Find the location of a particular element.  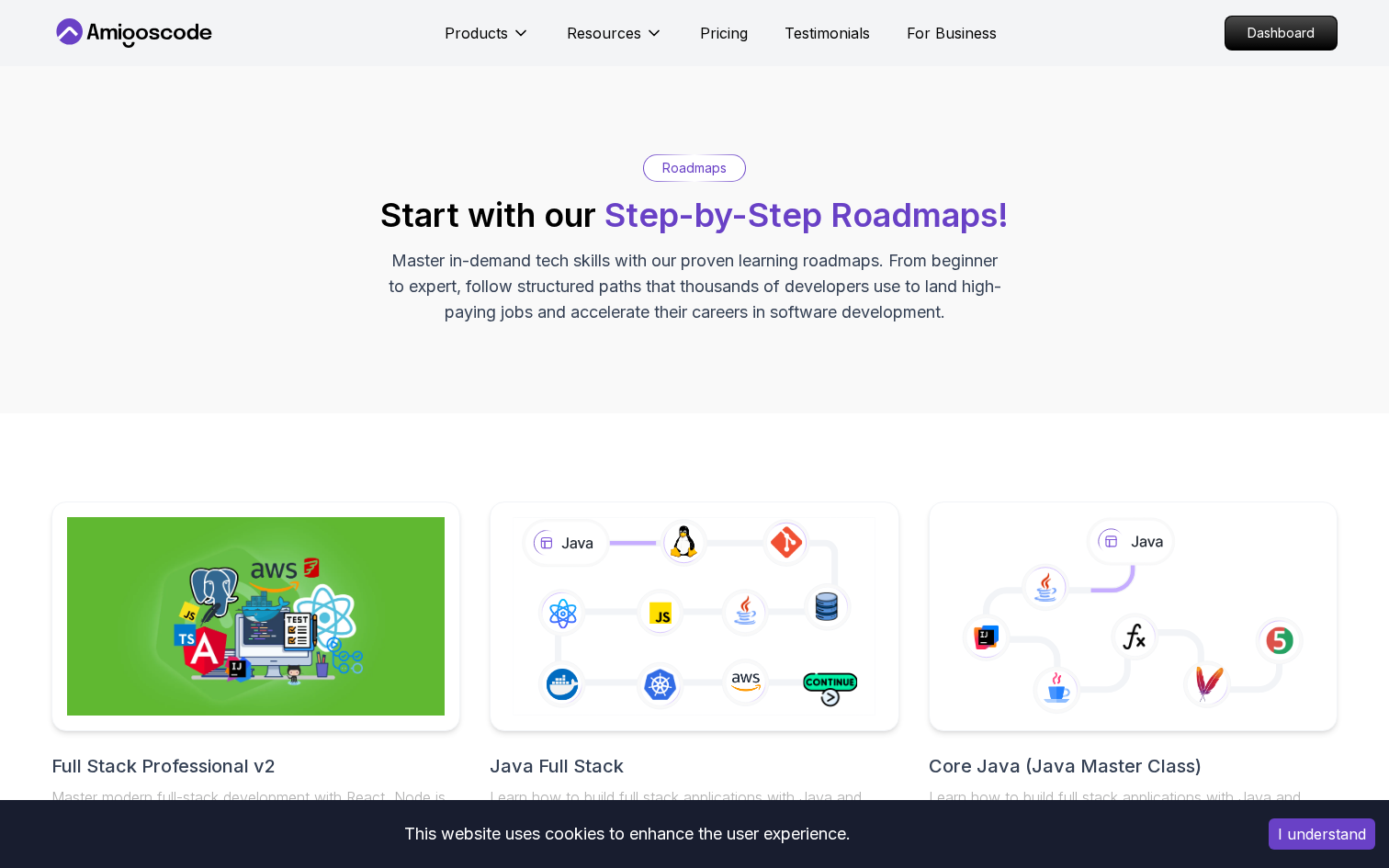

h2: Java Full Stack is located at coordinates (694, 766).